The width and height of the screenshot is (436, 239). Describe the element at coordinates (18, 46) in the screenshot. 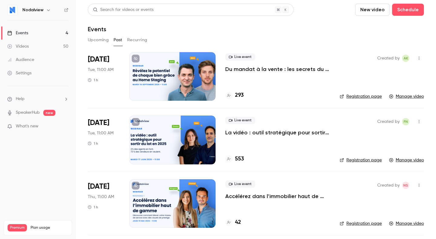

I see `div: Videos` at that location.